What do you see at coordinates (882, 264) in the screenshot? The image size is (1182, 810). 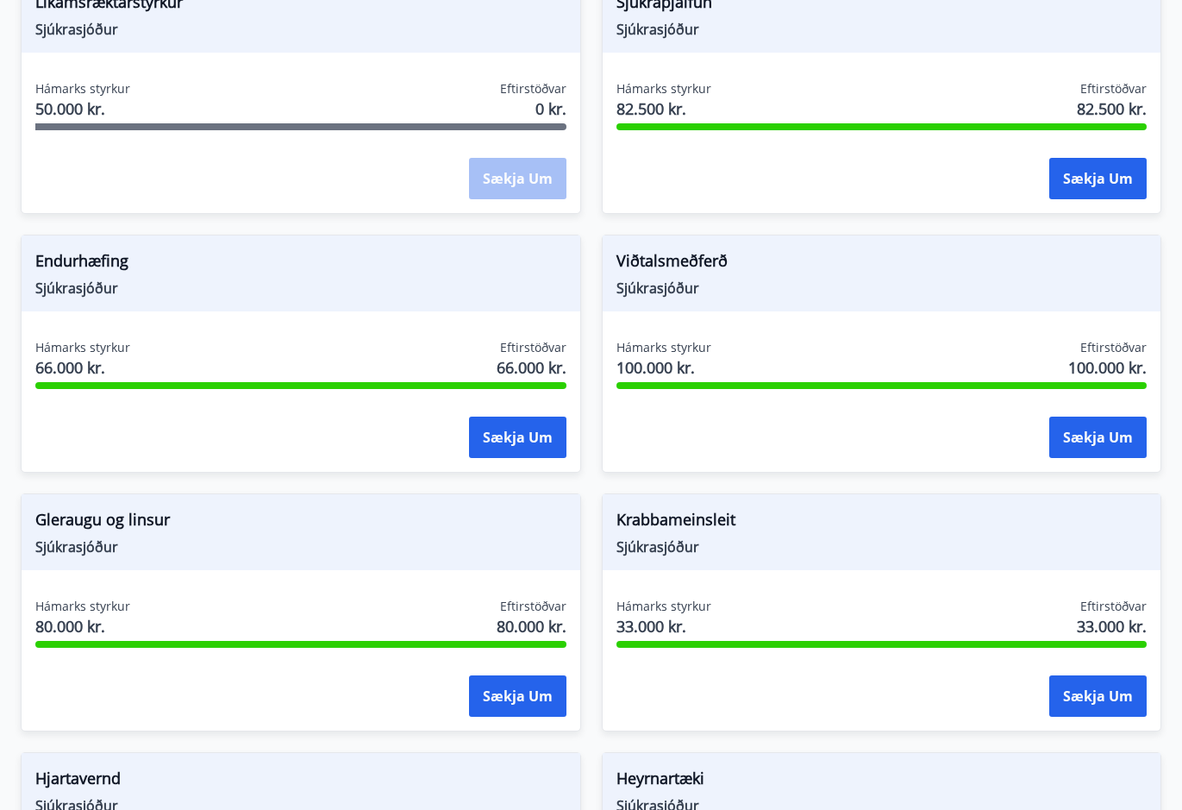 I see `span: Viðtalsmeðferð` at bounding box center [882, 264].